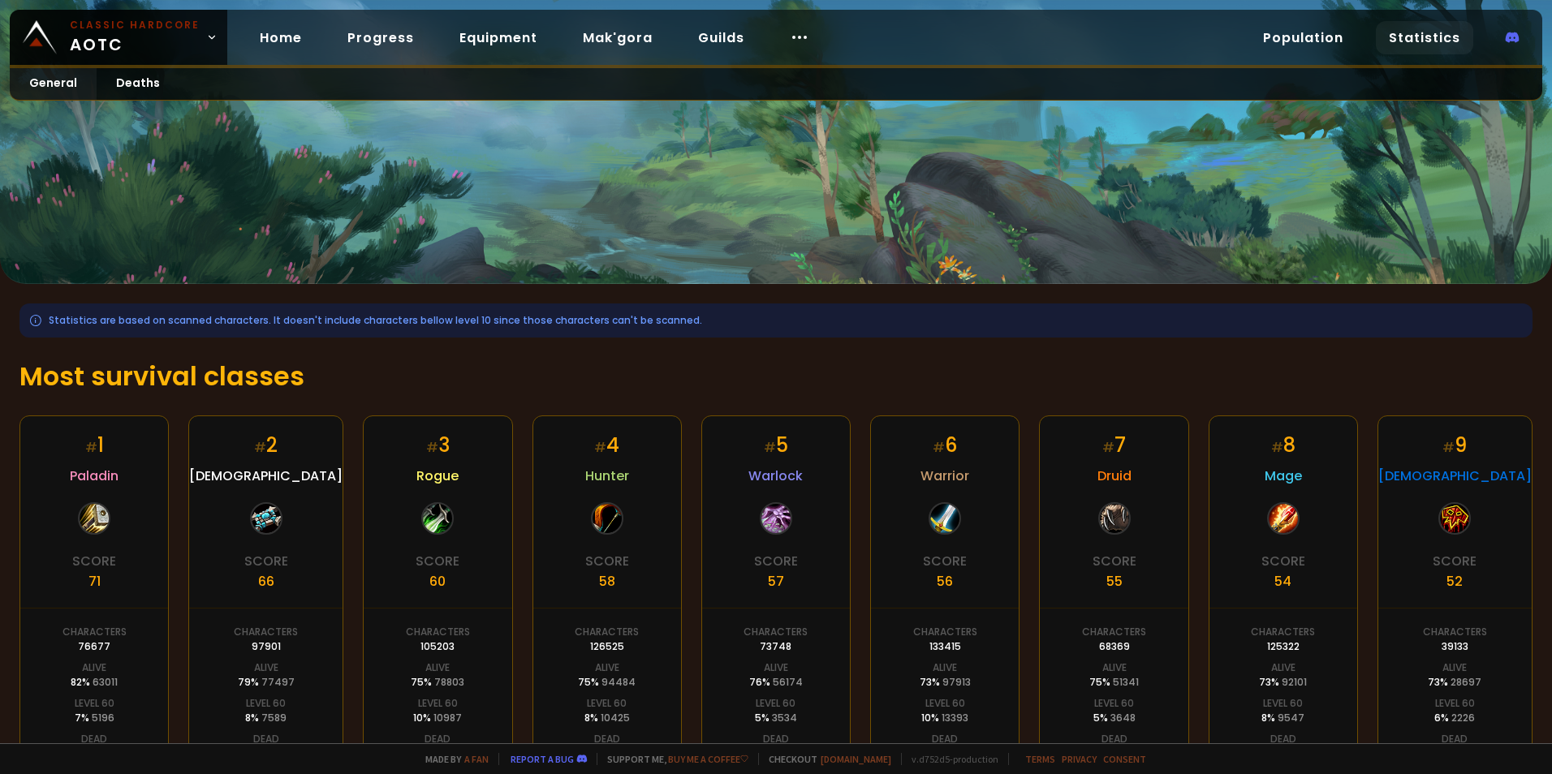 The image size is (1552, 774). I want to click on a: Privacy, so click(1079, 759).